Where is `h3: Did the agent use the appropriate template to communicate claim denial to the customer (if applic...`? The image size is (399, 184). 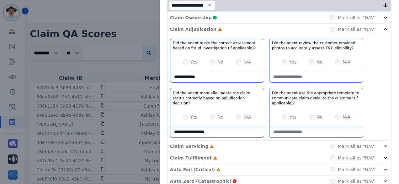 h3: Did the agent use the appropriate template to communicate claim denial to the customer (if applic... is located at coordinates (316, 98).